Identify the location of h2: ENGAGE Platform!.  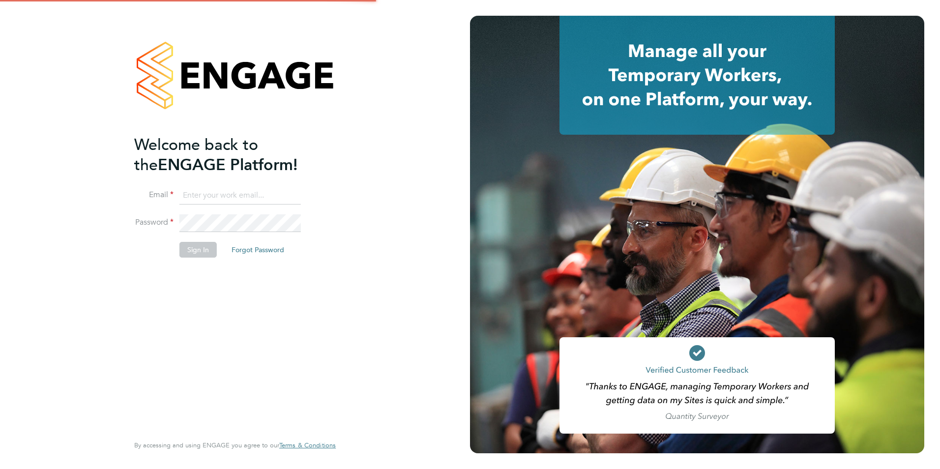
(230, 155).